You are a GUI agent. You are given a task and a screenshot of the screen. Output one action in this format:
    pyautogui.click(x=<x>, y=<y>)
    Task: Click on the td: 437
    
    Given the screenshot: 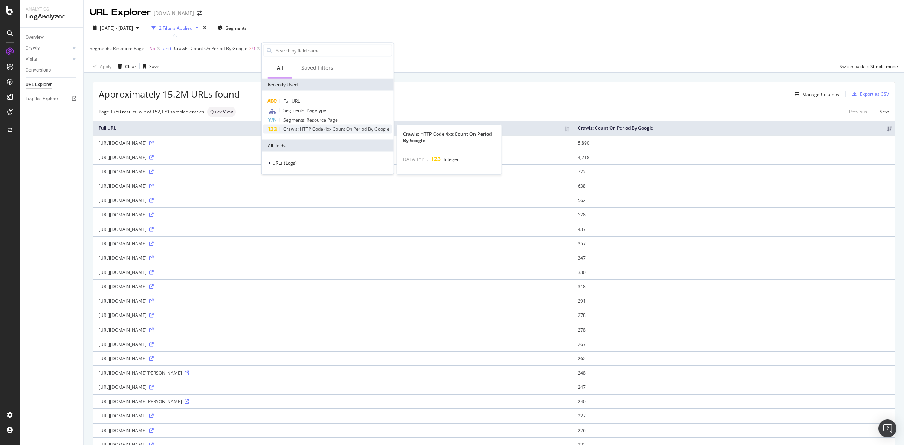 What is the action you would take?
    pyautogui.click(x=733, y=229)
    